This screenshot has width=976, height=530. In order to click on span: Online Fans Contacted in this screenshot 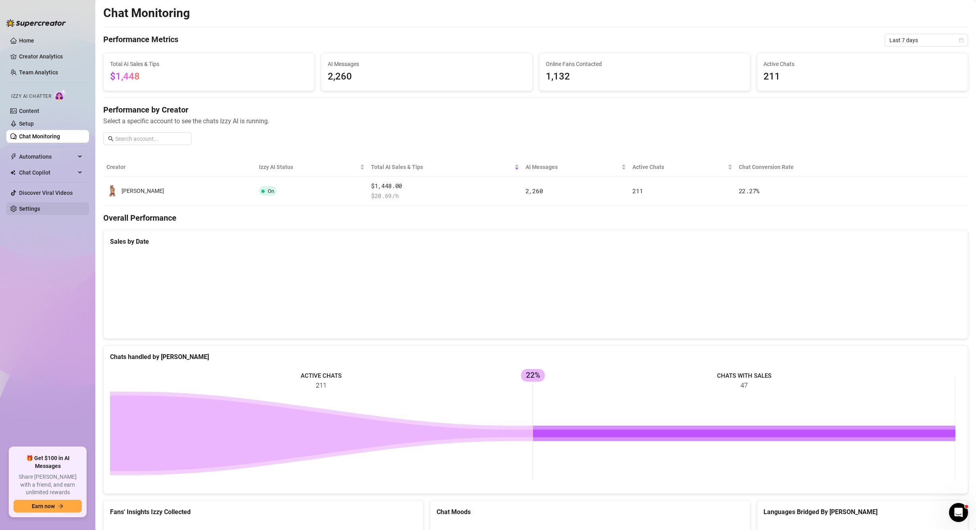, I will do `click(645, 64)`.